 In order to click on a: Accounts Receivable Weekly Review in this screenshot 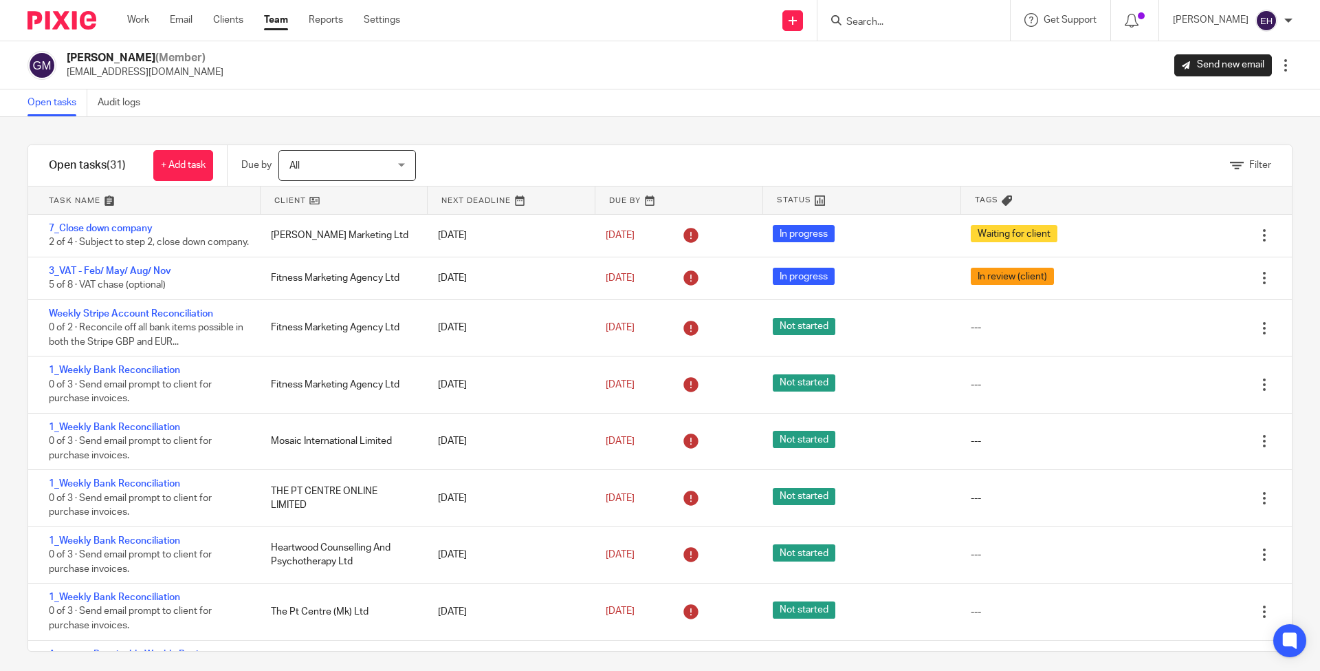, I will do `click(129, 654)`.